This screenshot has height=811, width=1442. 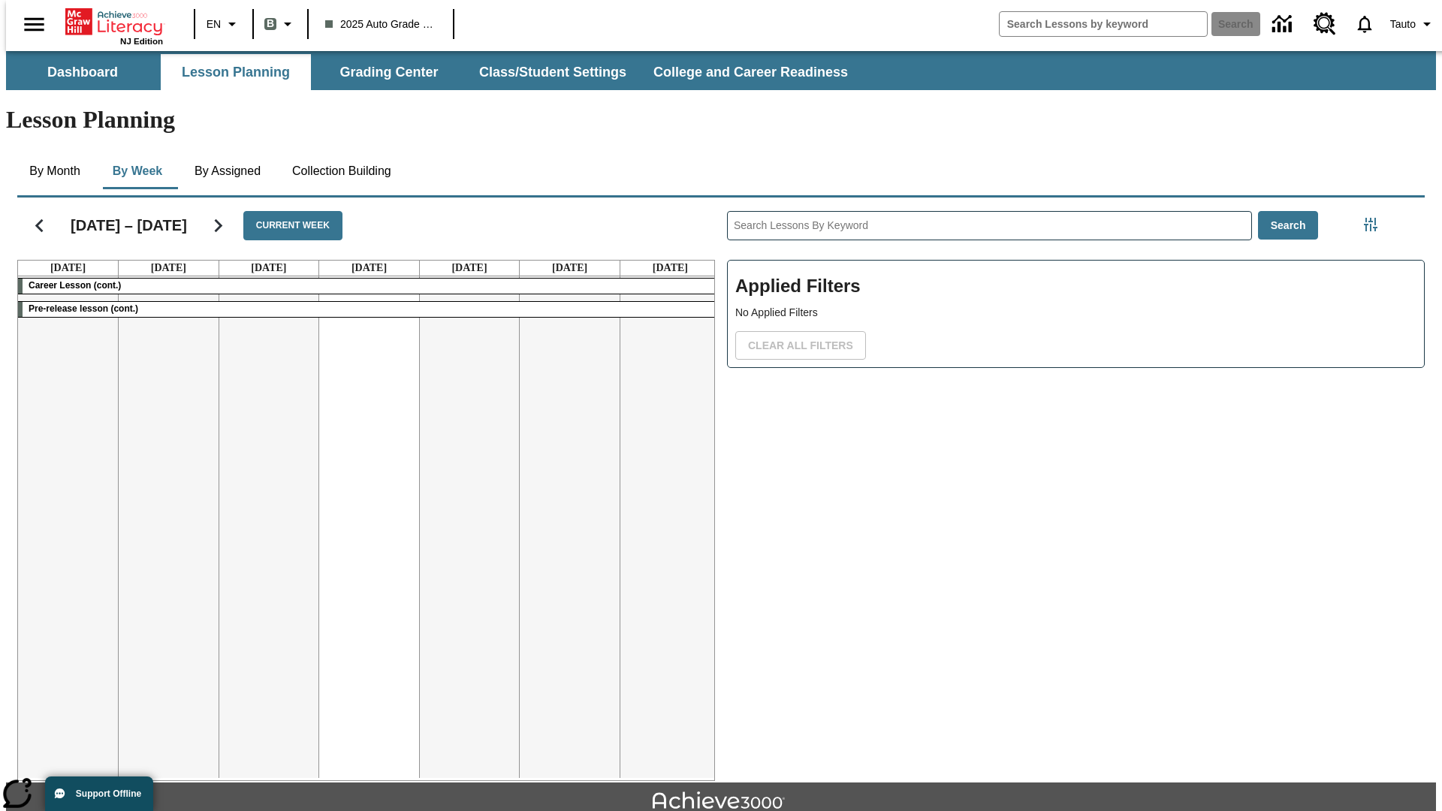 I want to click on button: Filters Side menu, so click(x=1371, y=225).